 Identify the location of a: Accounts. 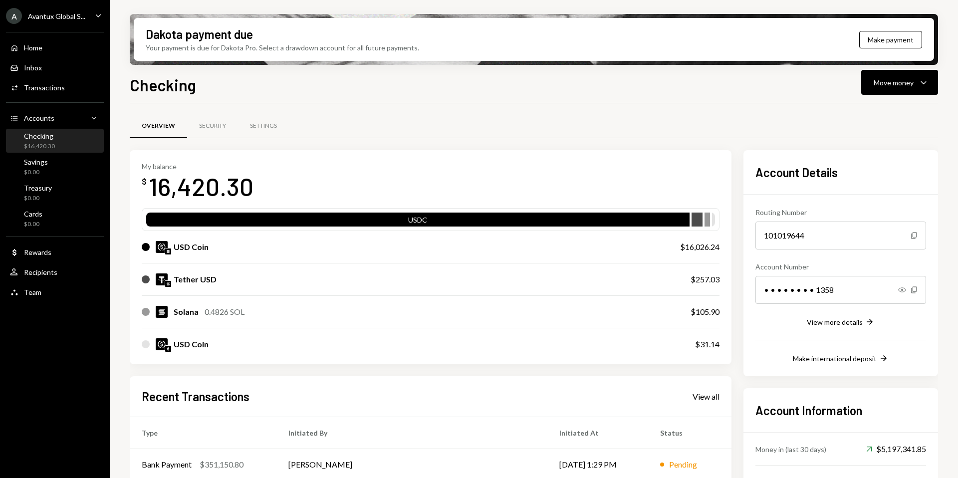
(55, 118).